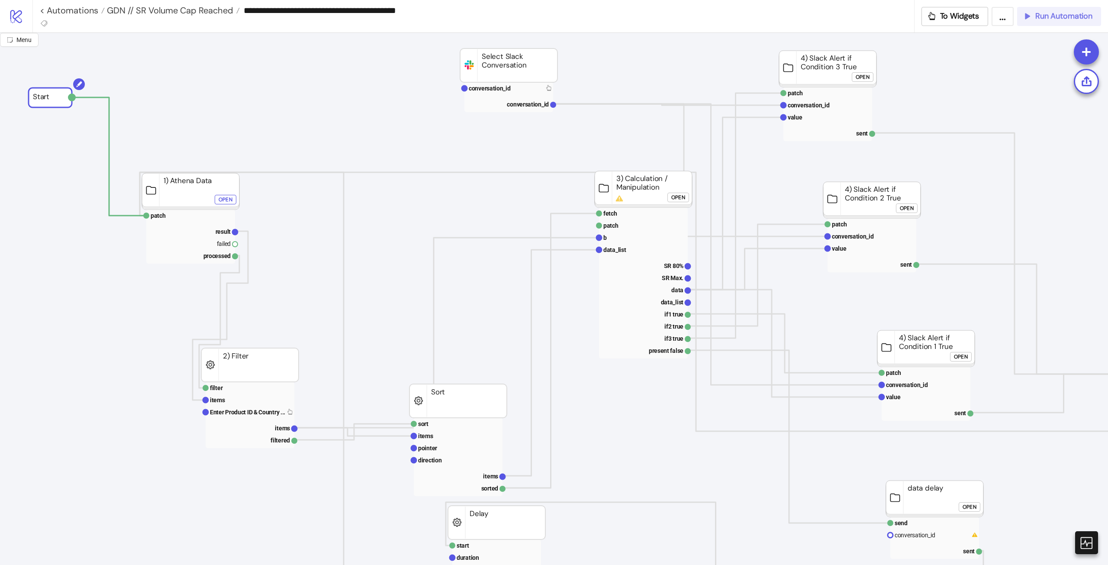  I want to click on text: filter, so click(216, 388).